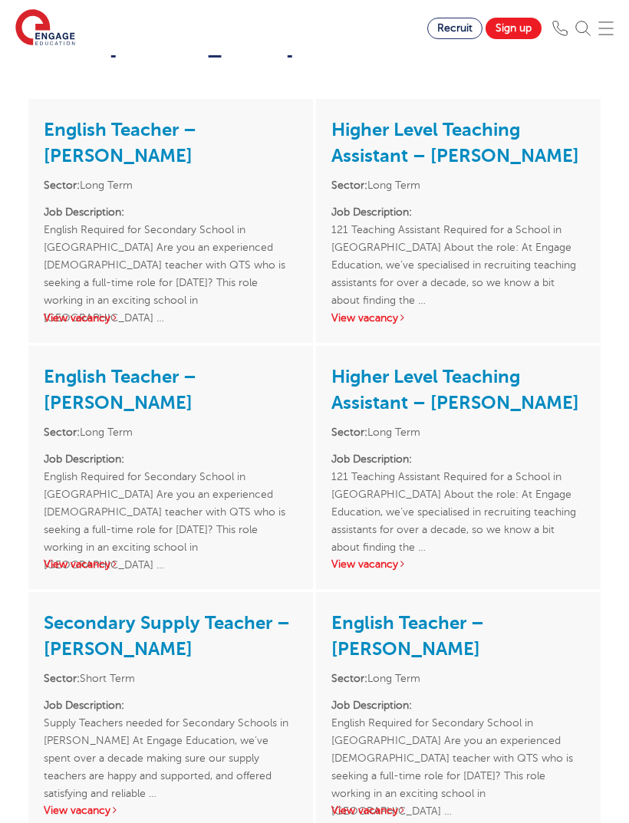  What do you see at coordinates (606, 28) in the screenshot?
I see `img: Mobile Menu` at bounding box center [606, 28].